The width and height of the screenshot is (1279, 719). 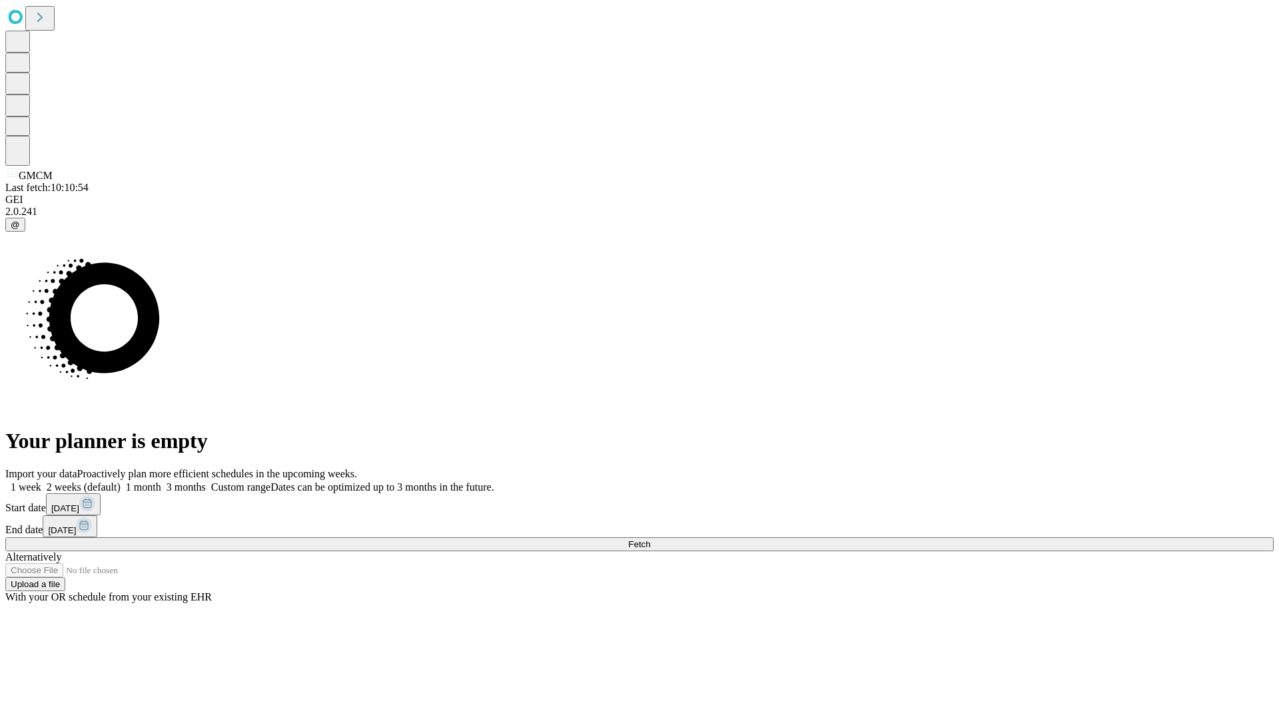 I want to click on span: With your OR schedule from your existing EHR, so click(x=109, y=597).